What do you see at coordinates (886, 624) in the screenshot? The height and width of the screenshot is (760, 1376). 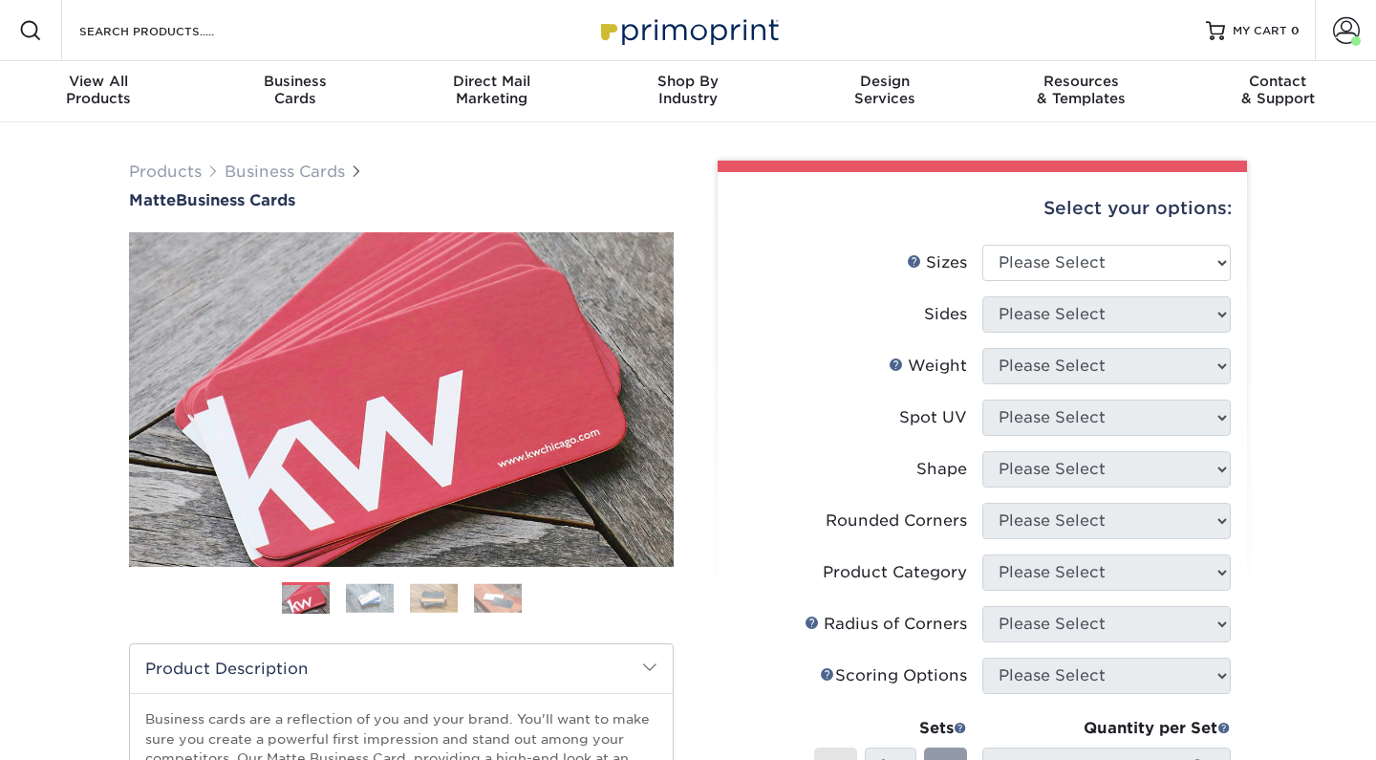 I see `div: Radius of Corners` at bounding box center [886, 624].